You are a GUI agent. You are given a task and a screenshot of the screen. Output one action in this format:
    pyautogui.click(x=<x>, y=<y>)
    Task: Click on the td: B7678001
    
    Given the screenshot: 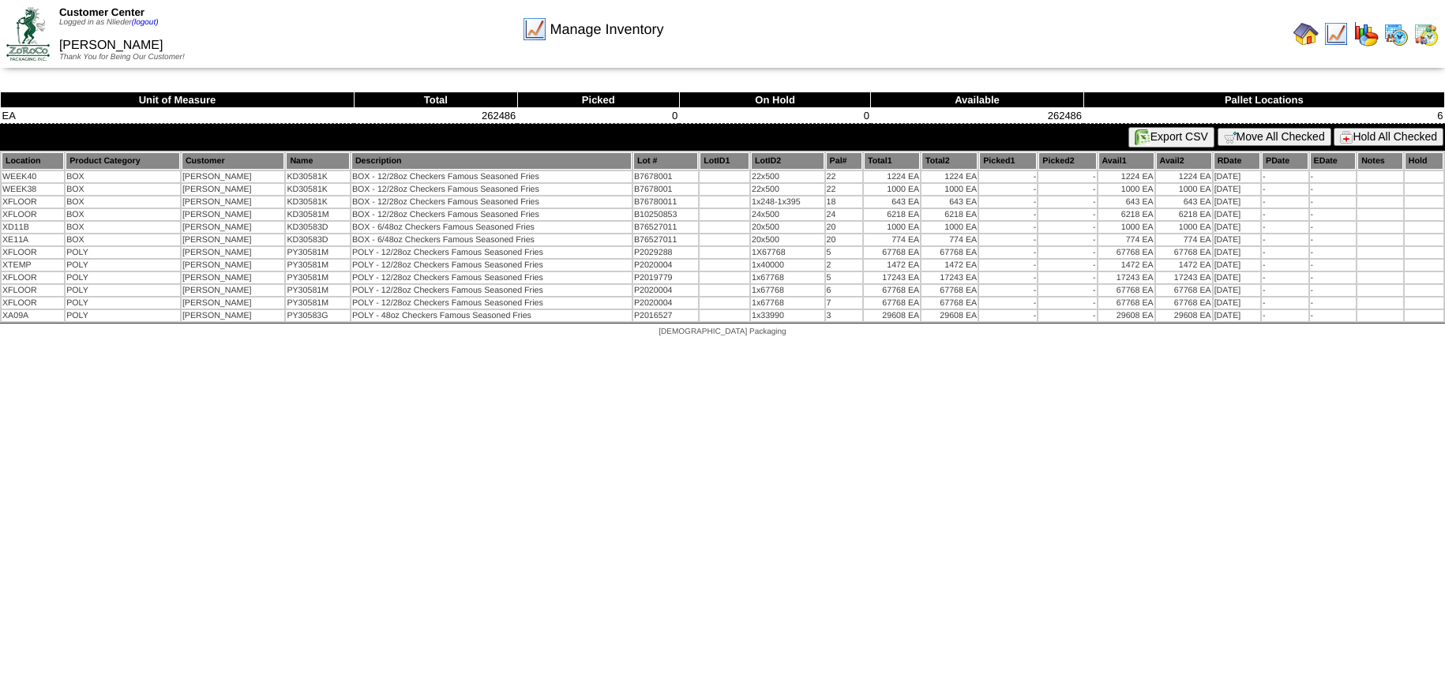 What is the action you would take?
    pyautogui.click(x=665, y=189)
    